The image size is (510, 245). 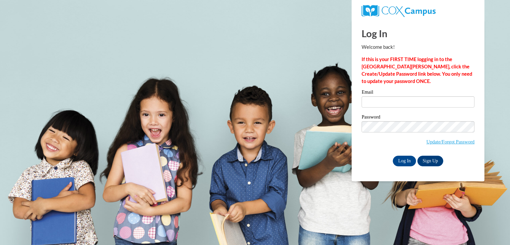 What do you see at coordinates (399, 11) in the screenshot?
I see `img: COX Campus` at bounding box center [399, 11].